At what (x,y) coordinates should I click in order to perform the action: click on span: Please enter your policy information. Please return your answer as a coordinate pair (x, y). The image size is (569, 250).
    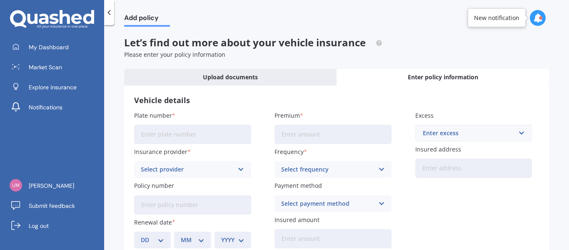
    Looking at the image, I should click on (175, 54).